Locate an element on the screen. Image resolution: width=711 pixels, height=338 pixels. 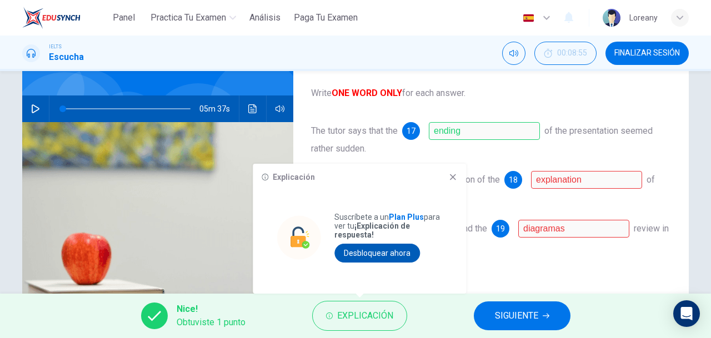
span: Obtuviste 1 punto is located at coordinates (211, 323).